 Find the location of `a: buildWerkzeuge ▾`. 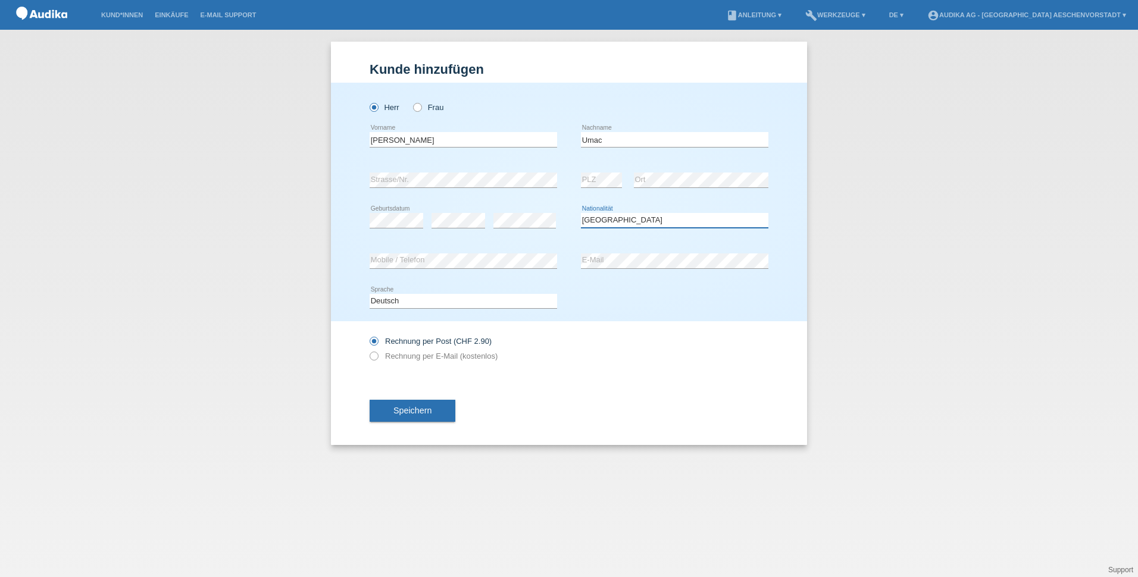

a: buildWerkzeuge ▾ is located at coordinates (835, 15).